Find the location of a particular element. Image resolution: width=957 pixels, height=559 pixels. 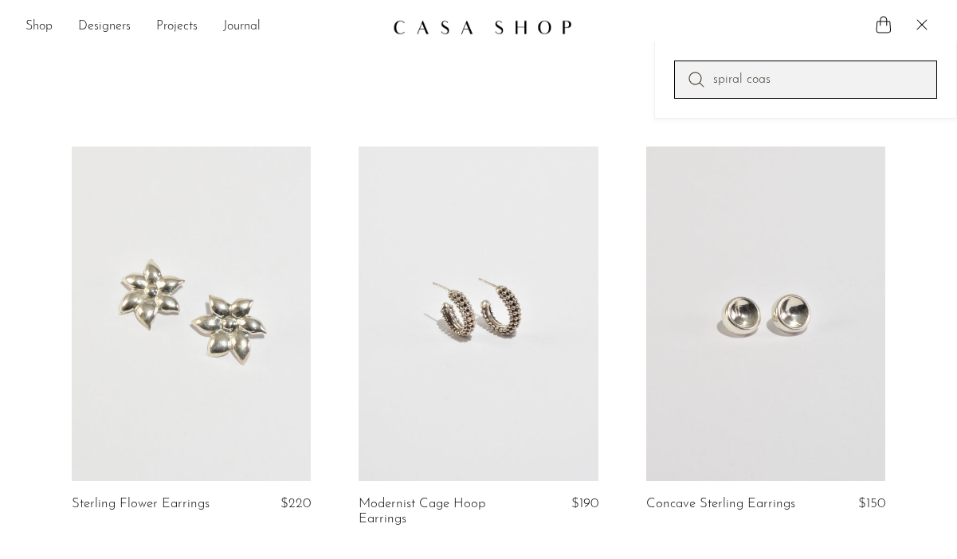

a: Projects is located at coordinates (177, 27).